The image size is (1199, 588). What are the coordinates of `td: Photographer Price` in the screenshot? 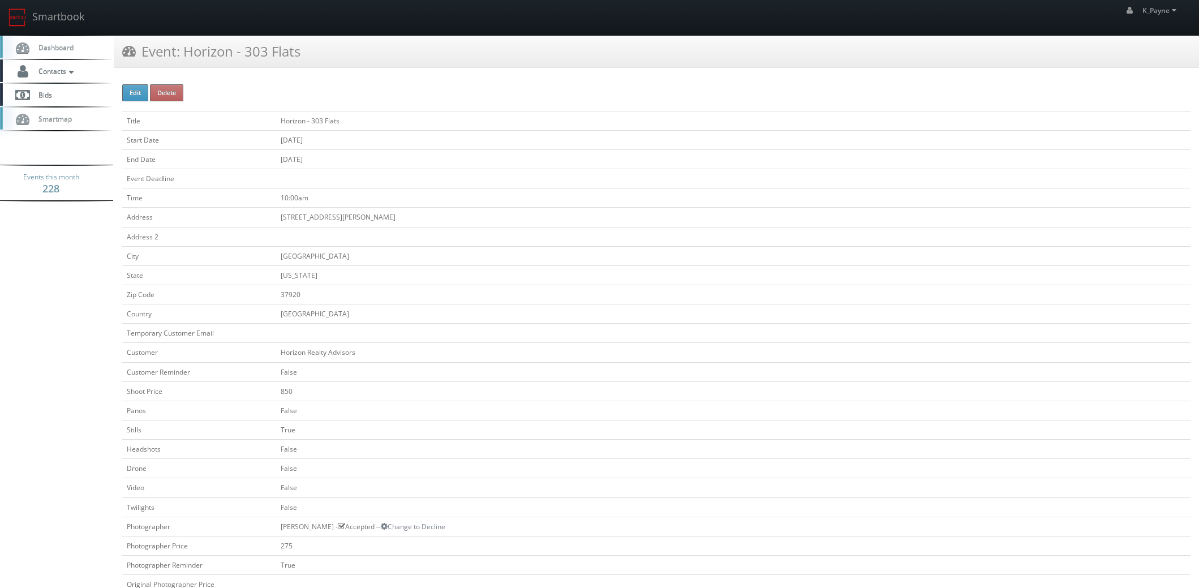 It's located at (199, 545).